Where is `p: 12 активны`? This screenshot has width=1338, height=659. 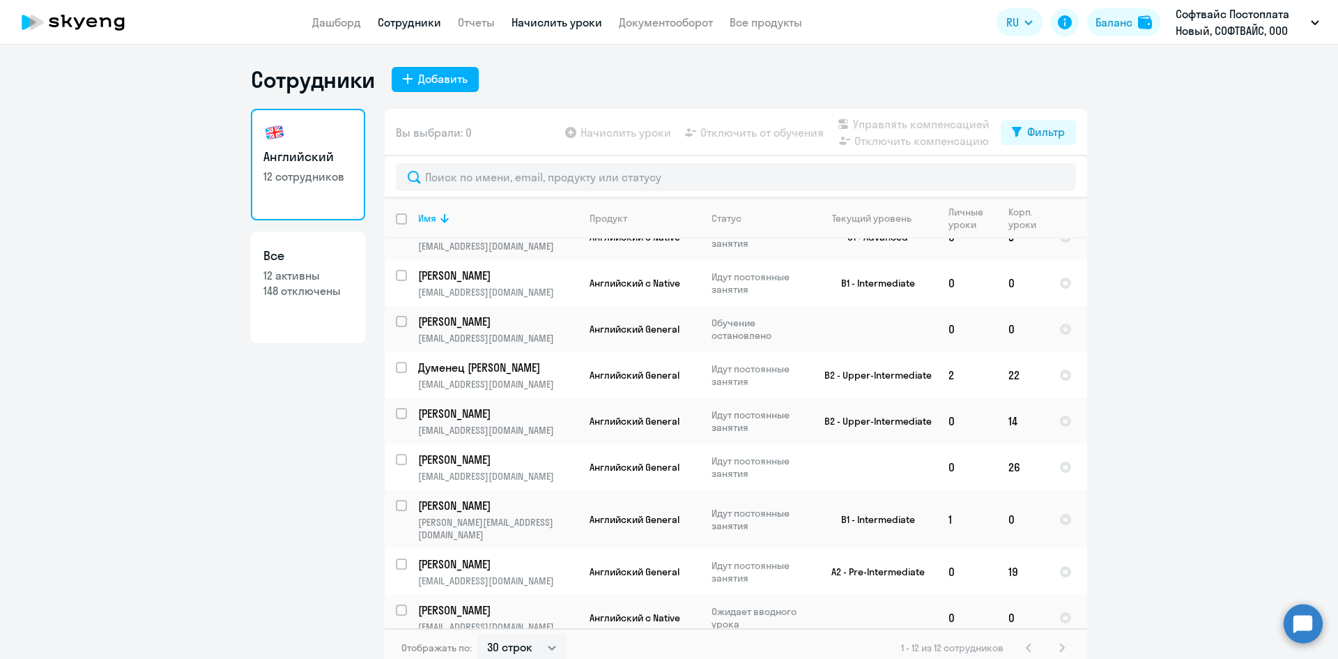
p: 12 активны is located at coordinates (308, 275).